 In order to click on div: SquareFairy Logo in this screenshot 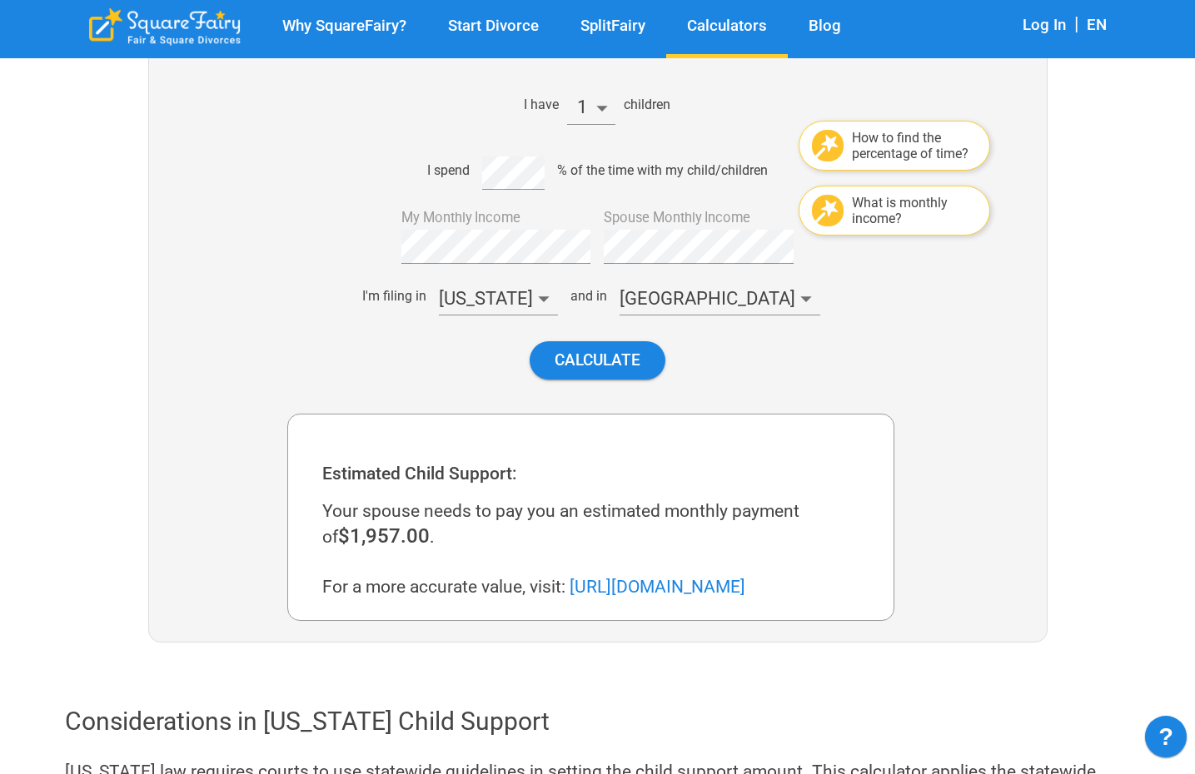, I will do `click(165, 27)`.